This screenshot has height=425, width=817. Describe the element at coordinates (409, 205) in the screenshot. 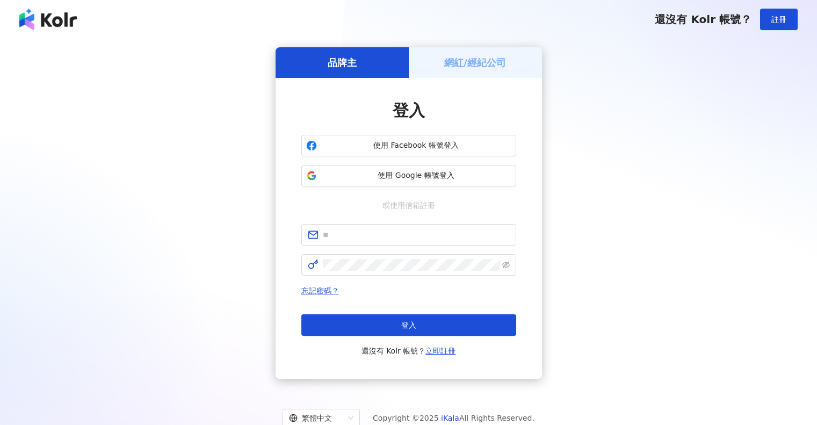

I see `span: 或使用信箱註冊` at that location.